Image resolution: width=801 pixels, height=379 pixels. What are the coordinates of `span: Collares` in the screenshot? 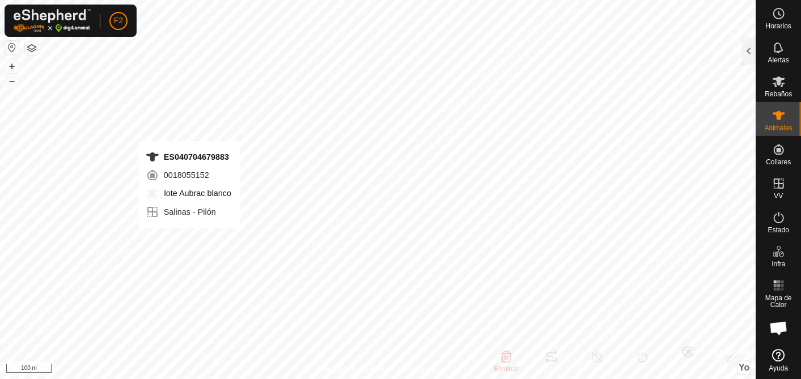 It's located at (779, 162).